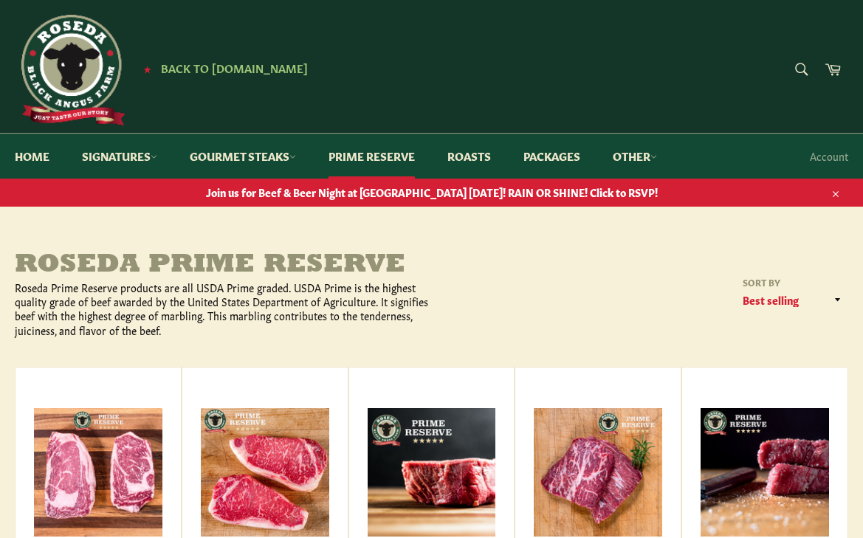  What do you see at coordinates (265, 472) in the screenshot?
I see `img: Prime Reserve New York Strip` at bounding box center [265, 472].